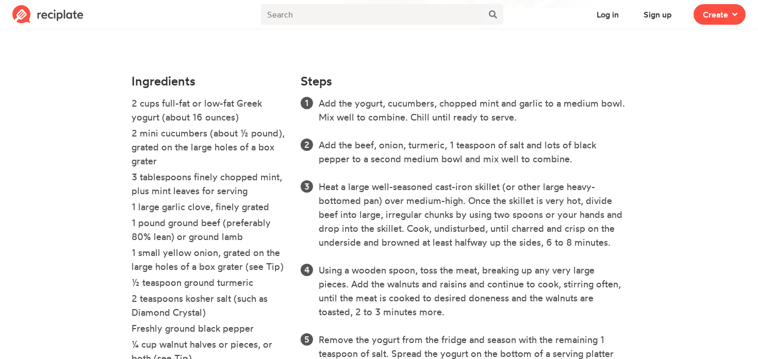  Describe the element at coordinates (210, 208) in the screenshot. I see `li: 1 large garlic clove, finely grated` at that location.